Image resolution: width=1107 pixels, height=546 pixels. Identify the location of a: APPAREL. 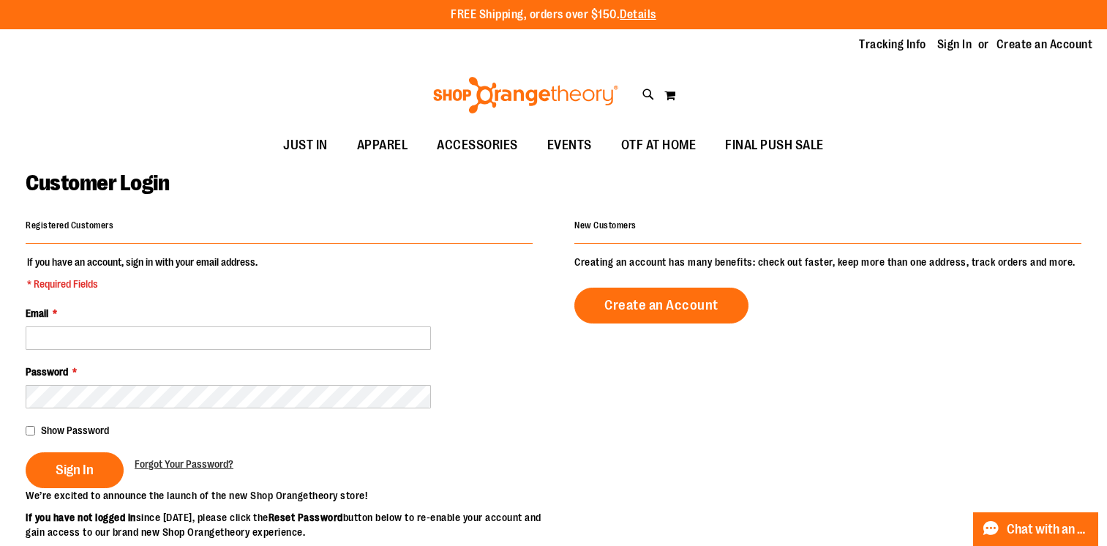
(383, 146).